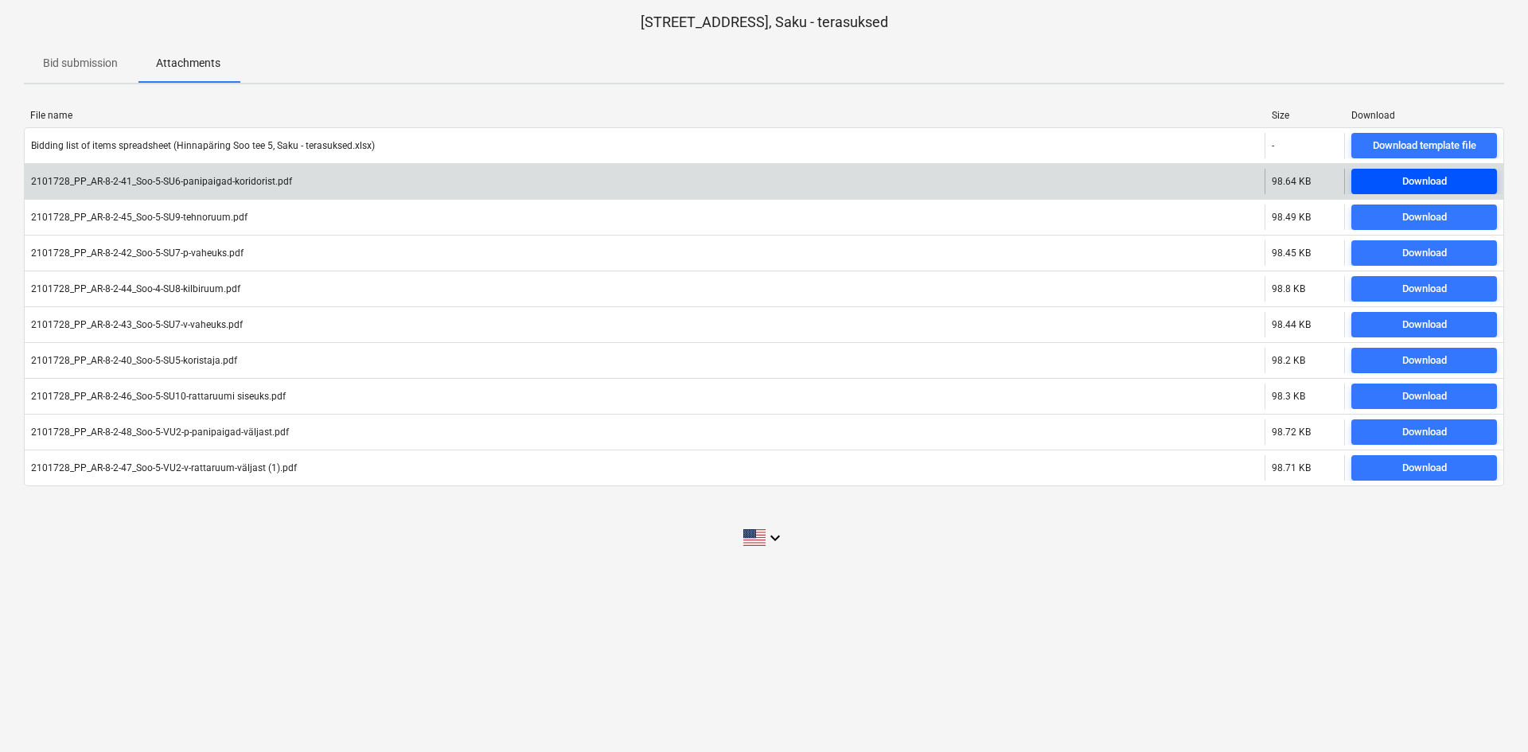 The width and height of the screenshot is (1528, 752). Describe the element at coordinates (80, 63) in the screenshot. I see `p: Bid submission` at that location.